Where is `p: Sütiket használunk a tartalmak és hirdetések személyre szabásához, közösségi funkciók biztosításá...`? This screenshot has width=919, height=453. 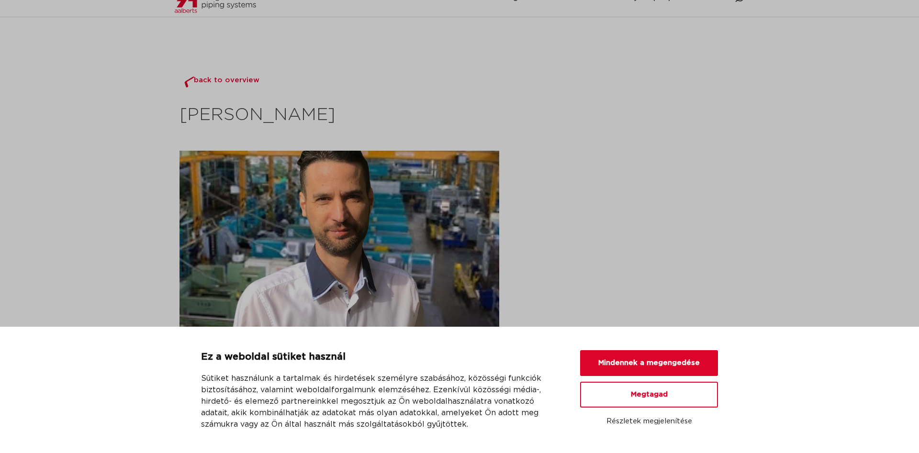 p: Sütiket használunk a tartalmak és hirdetések személyre szabásához, közösségi funkciók biztosításá... is located at coordinates (379, 401).